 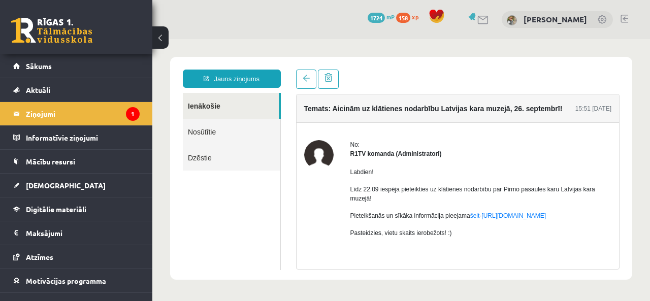 What do you see at coordinates (76, 281) in the screenshot?
I see `a: Motivācijas programma` at bounding box center [76, 281].